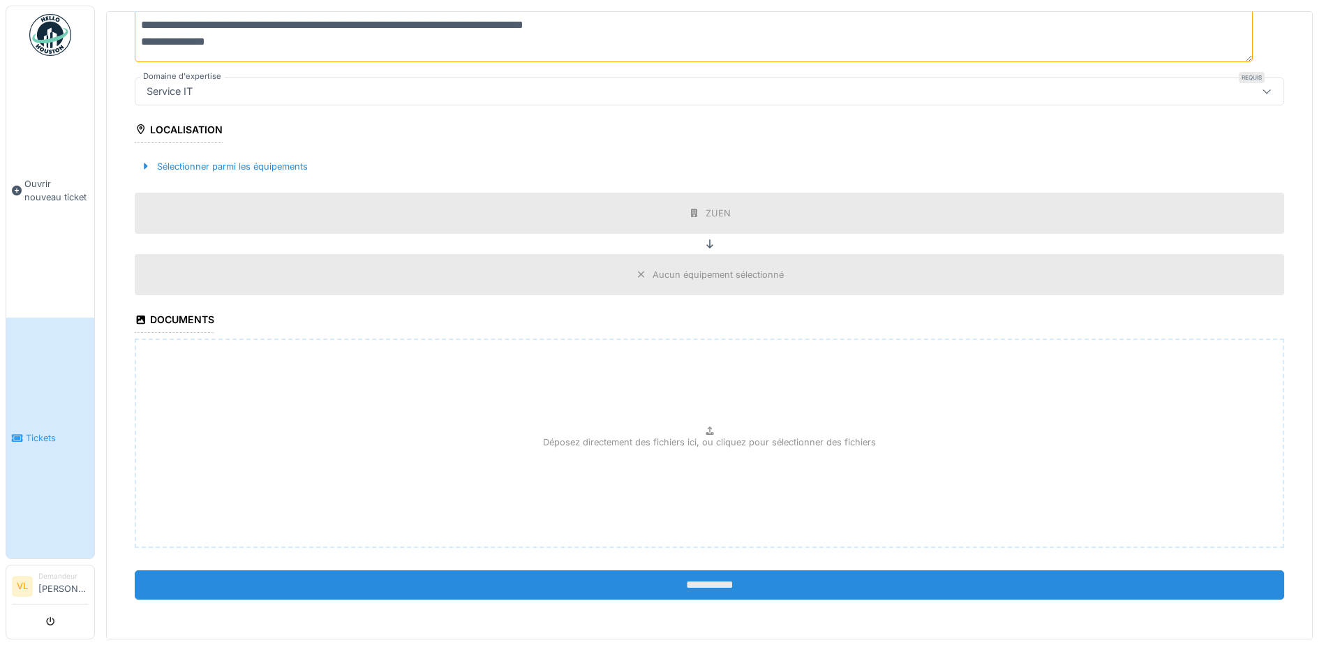 This screenshot has height=645, width=1324. I want to click on div: Localisation, so click(179, 131).